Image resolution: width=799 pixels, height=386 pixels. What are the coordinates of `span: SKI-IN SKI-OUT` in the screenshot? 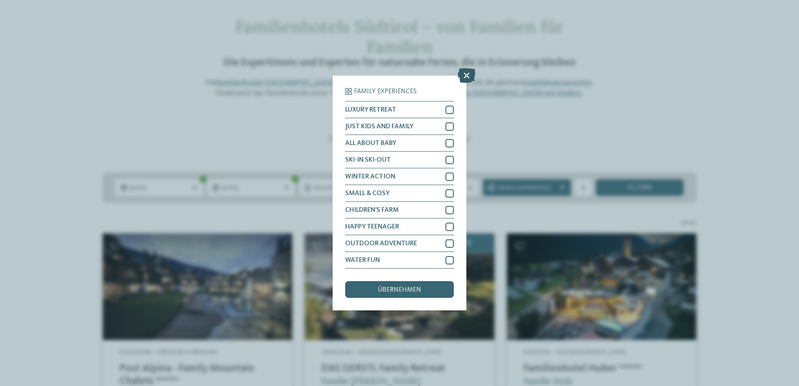 It's located at (368, 160).